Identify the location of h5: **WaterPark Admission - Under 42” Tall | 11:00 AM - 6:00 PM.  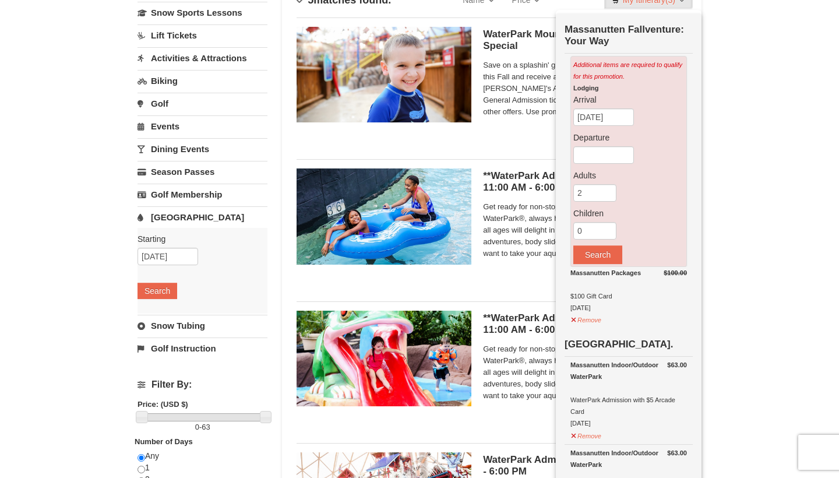
(585, 324).